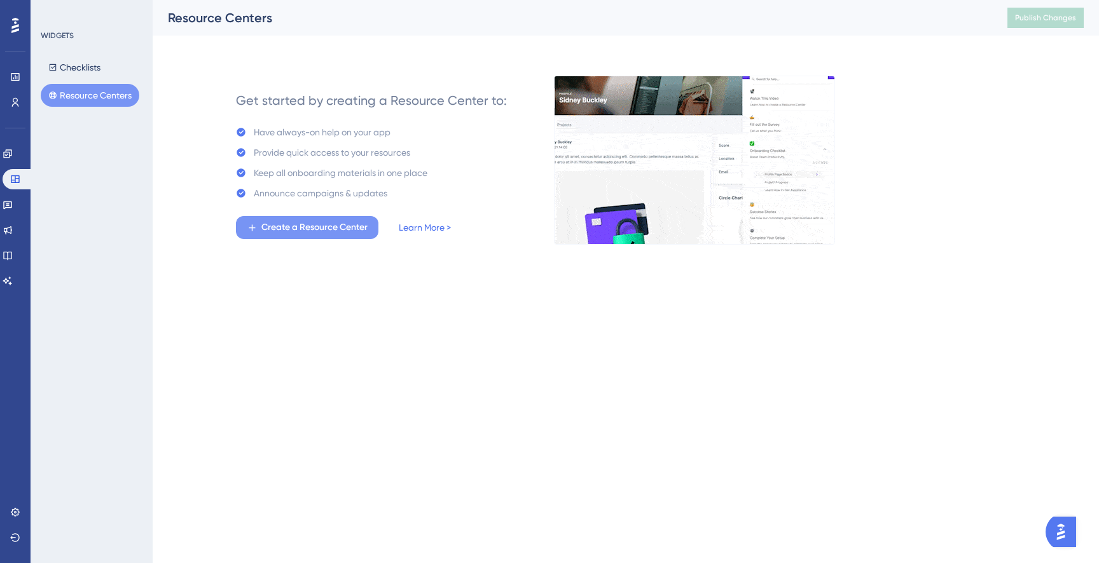  Describe the element at coordinates (57, 36) in the screenshot. I see `div: WIDGETS` at that location.